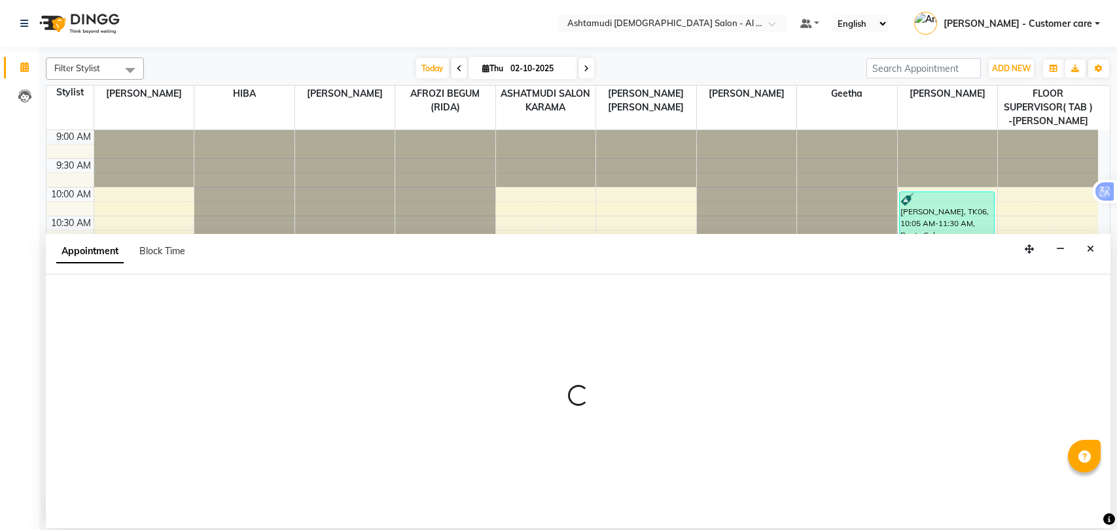  I want to click on span: HIBA, so click(244, 94).